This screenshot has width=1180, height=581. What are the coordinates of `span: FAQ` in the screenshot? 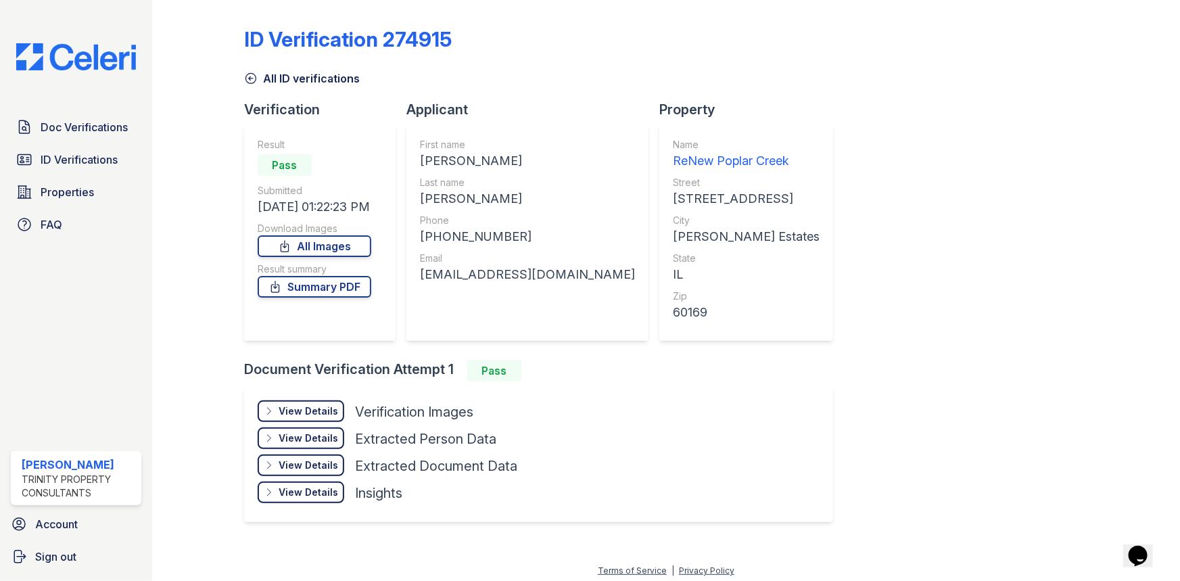 It's located at (51, 224).